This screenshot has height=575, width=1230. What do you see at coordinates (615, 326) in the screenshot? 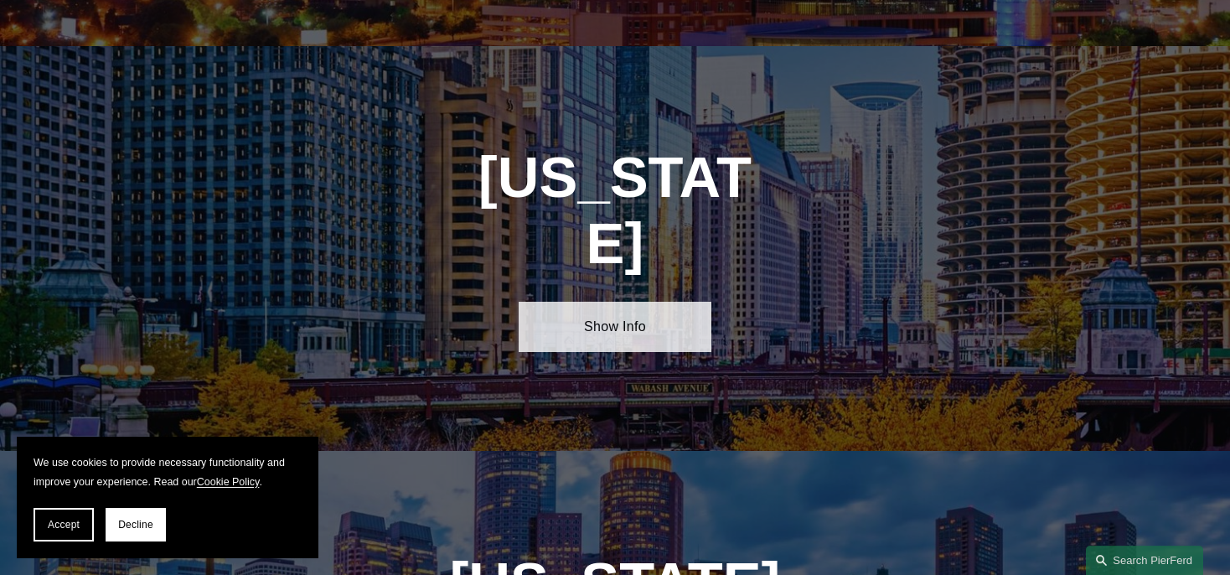
I see `a: Show Info` at bounding box center [615, 326].